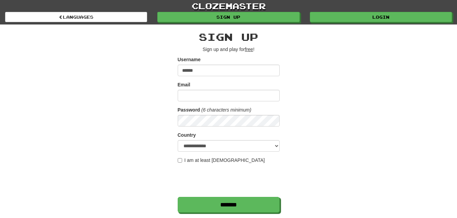  I want to click on a: Languages, so click(76, 17).